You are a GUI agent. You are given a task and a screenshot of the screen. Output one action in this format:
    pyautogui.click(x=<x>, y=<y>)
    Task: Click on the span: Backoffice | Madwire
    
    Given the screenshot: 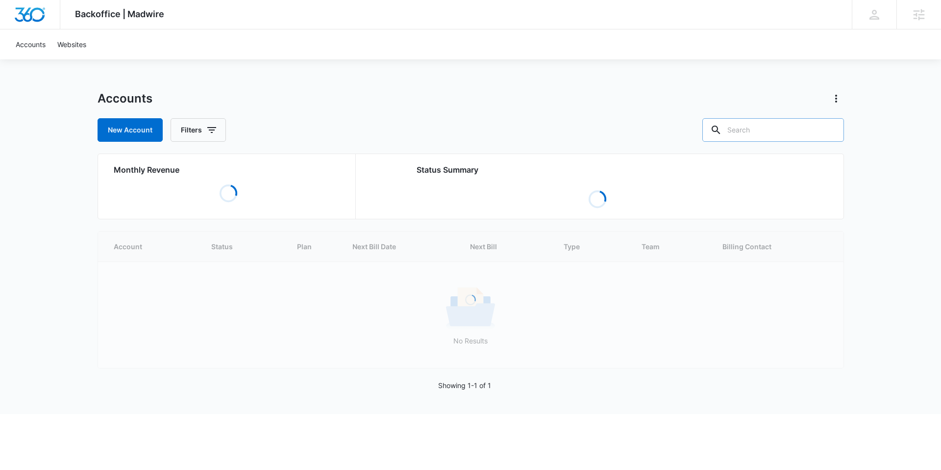 What is the action you would take?
    pyautogui.click(x=120, y=14)
    